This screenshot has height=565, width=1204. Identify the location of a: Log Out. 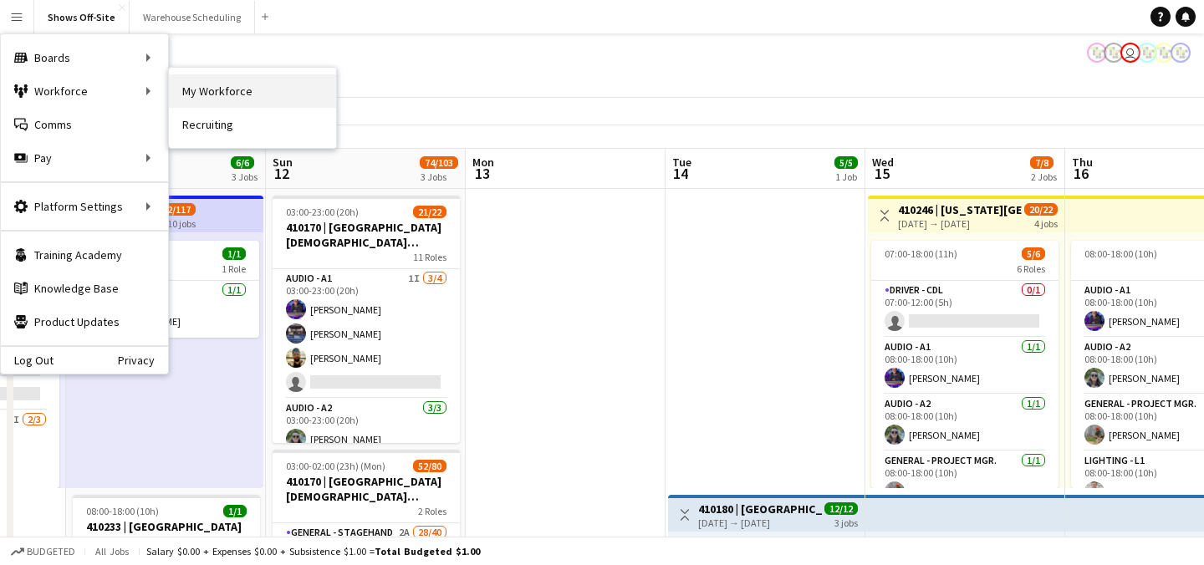
(27, 360).